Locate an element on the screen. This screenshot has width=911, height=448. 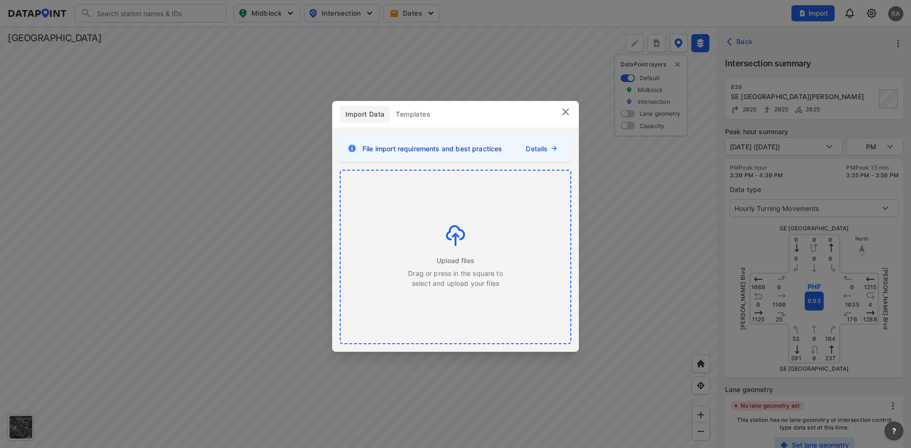
span: File import requirements and best practices is located at coordinates (432, 148).